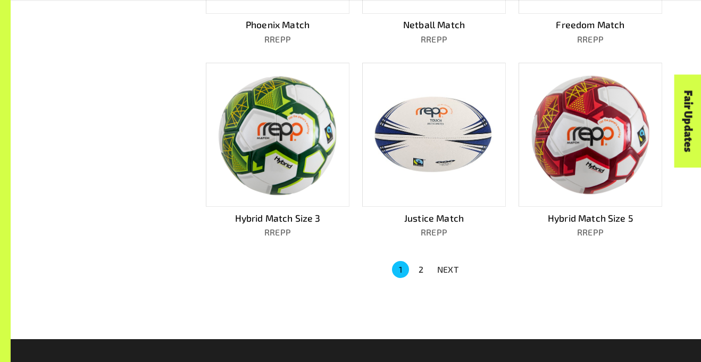 This screenshot has width=701, height=362. Describe the element at coordinates (278, 24) in the screenshot. I see `p: Phoenix Match` at that location.